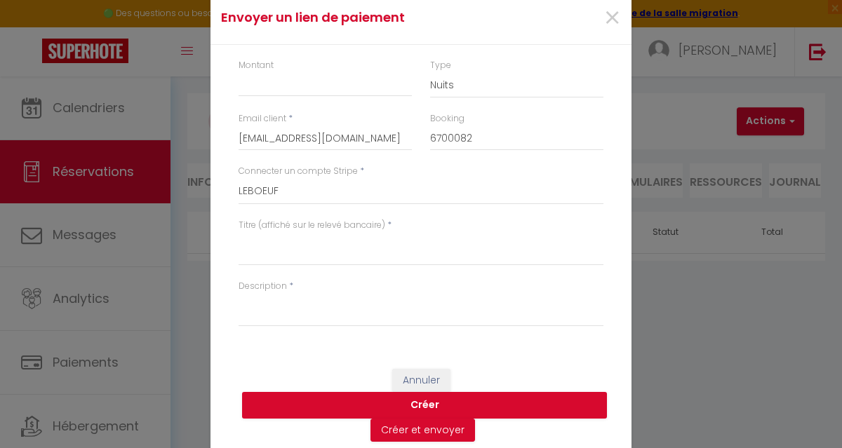  What do you see at coordinates (32, 27) in the screenshot?
I see `button: Ouvrir le widget de chat LiveChat` at bounding box center [32, 27].